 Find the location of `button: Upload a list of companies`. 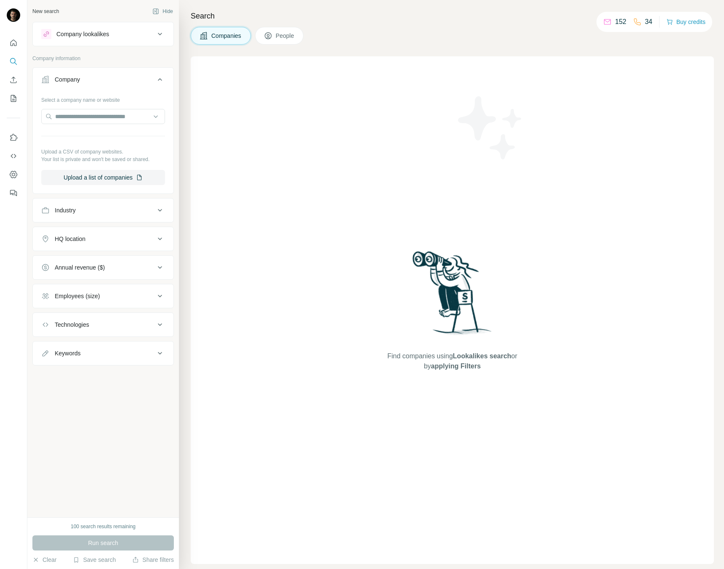

button: Upload a list of companies is located at coordinates (103, 178).